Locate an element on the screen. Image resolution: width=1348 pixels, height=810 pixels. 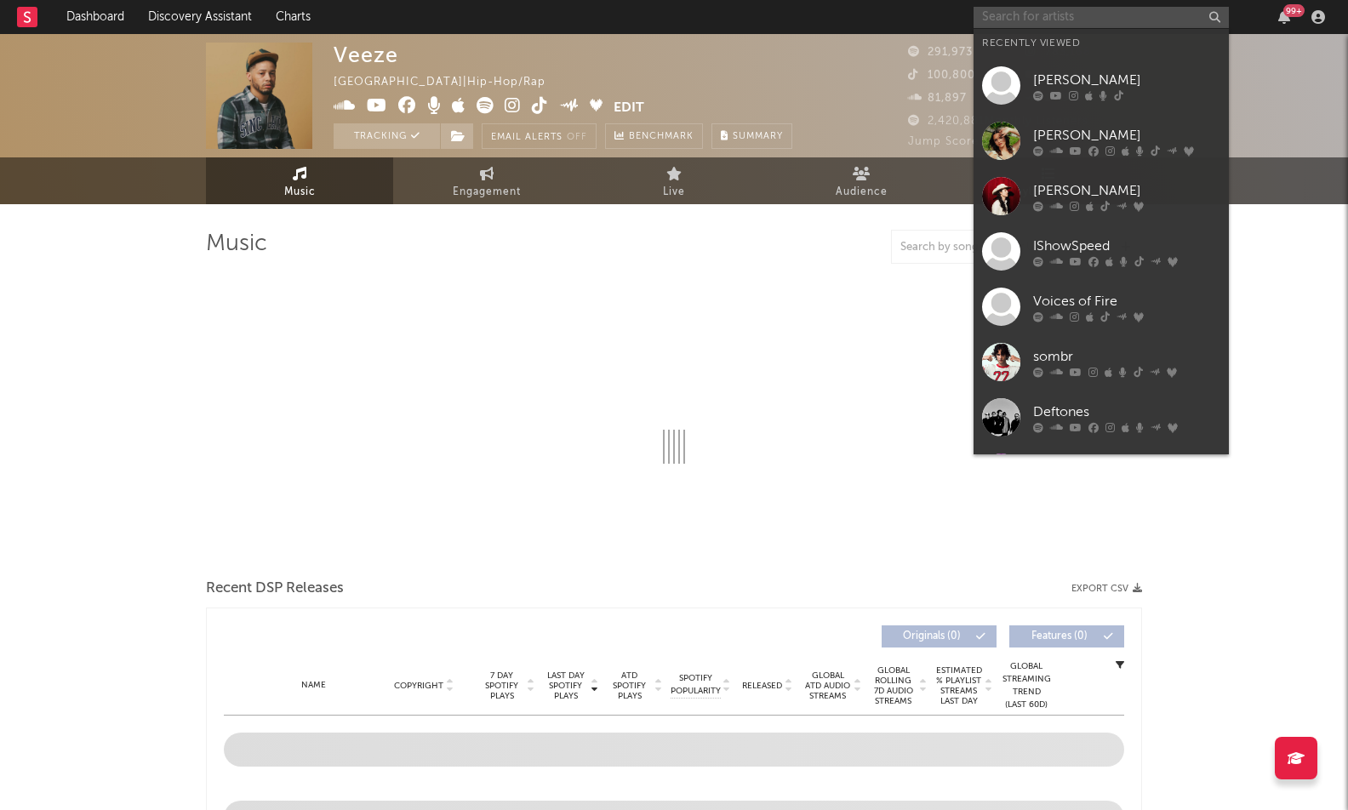
span: Live is located at coordinates (674, 192).